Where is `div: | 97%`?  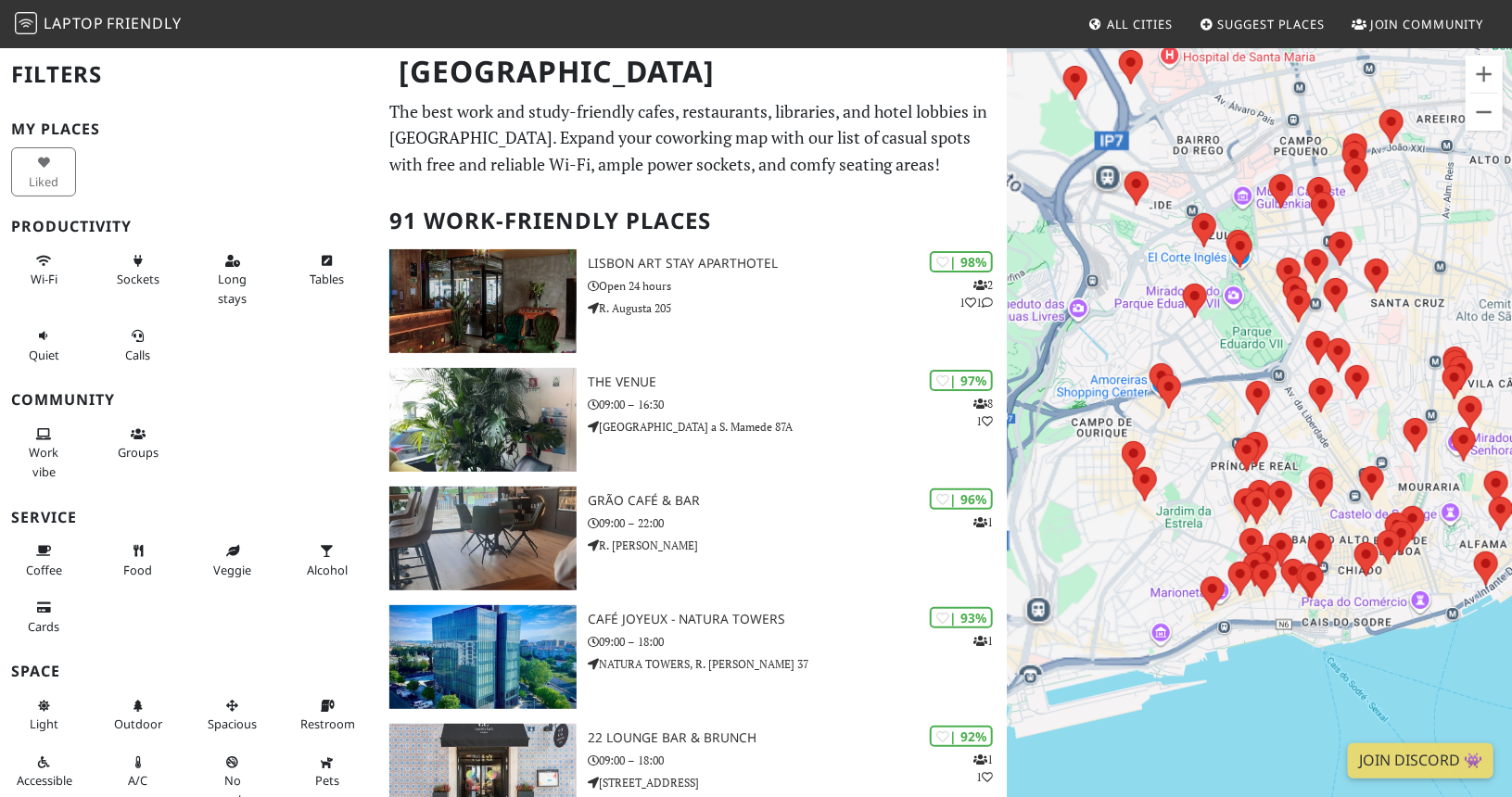
div: | 97% is located at coordinates (961, 380).